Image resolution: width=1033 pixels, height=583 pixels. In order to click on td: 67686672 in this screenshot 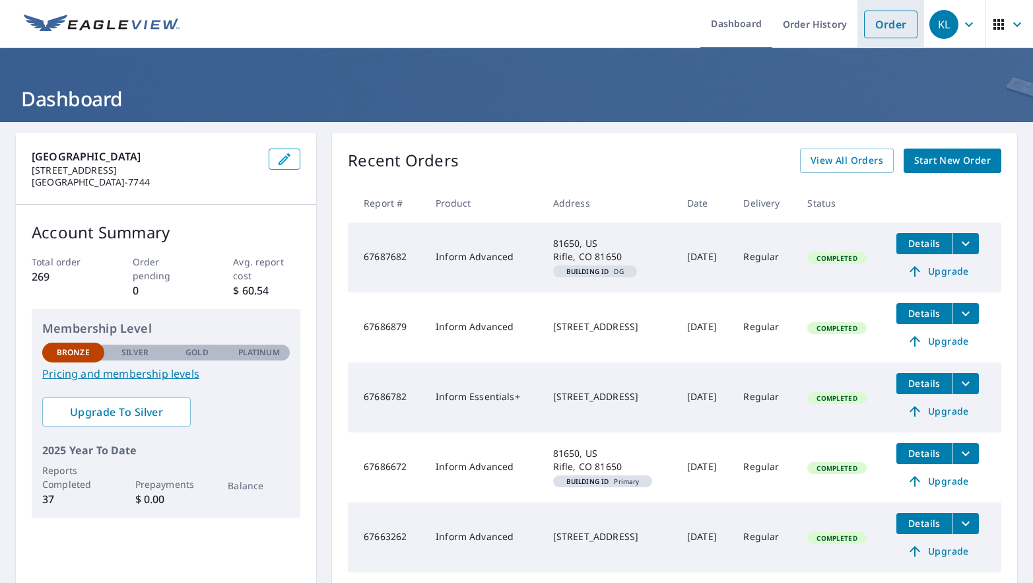, I will do `click(386, 467)`.